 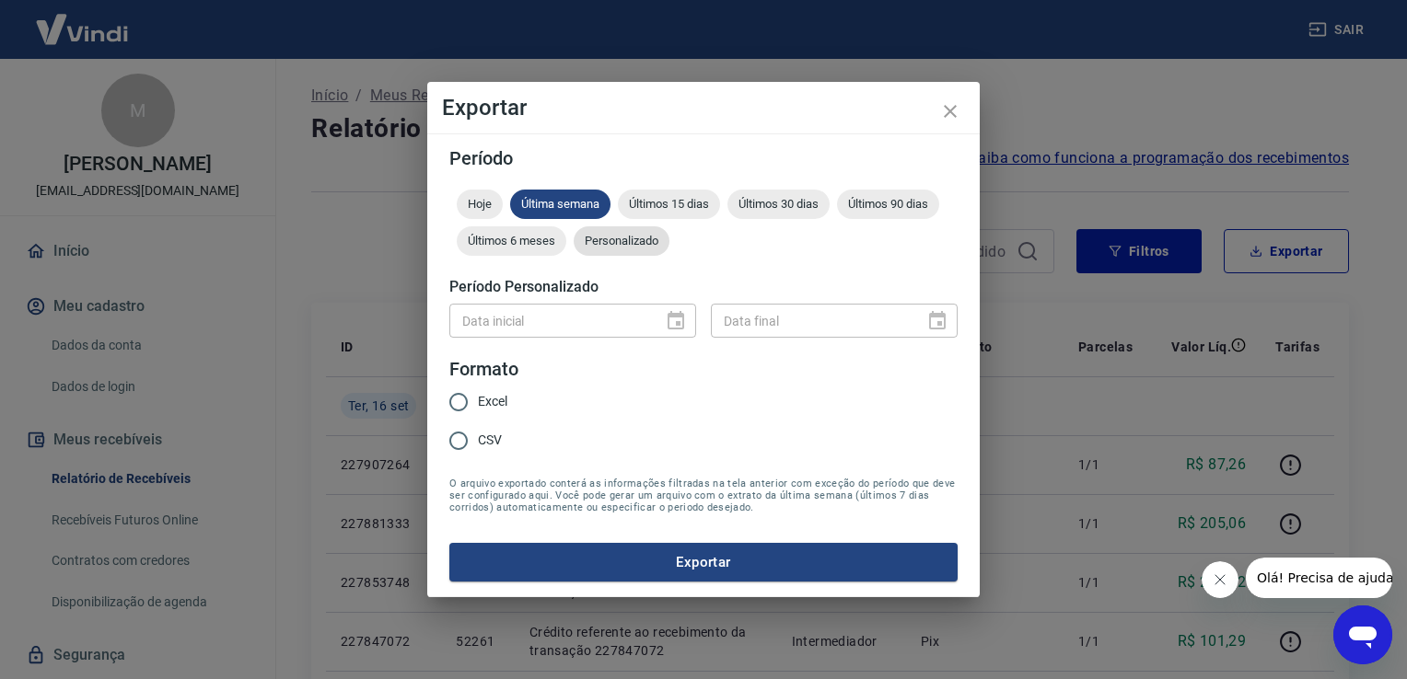 I want to click on span: Últimos 90 dias, so click(x=887, y=203).